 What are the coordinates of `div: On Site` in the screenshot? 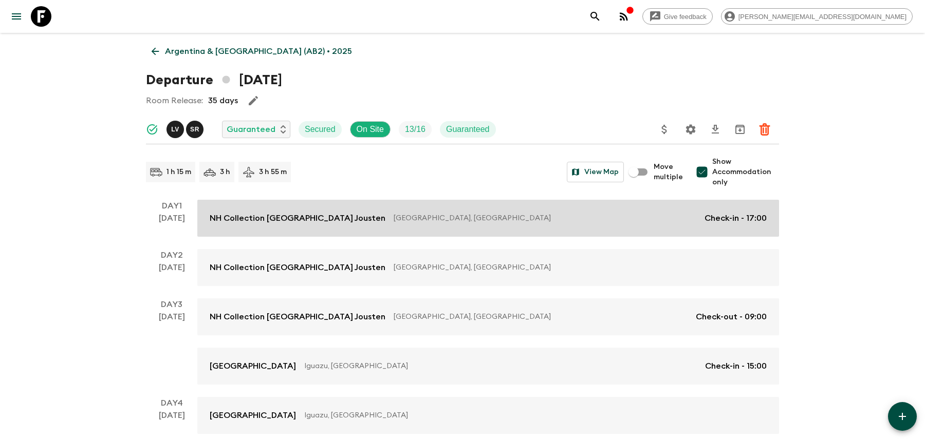 It's located at (370, 129).